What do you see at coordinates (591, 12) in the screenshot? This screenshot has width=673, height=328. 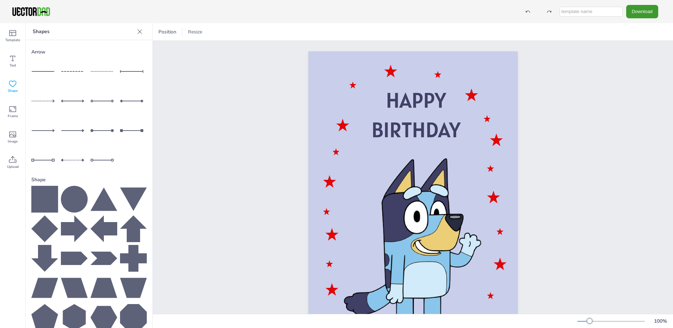 I see `input: template name` at bounding box center [591, 12].